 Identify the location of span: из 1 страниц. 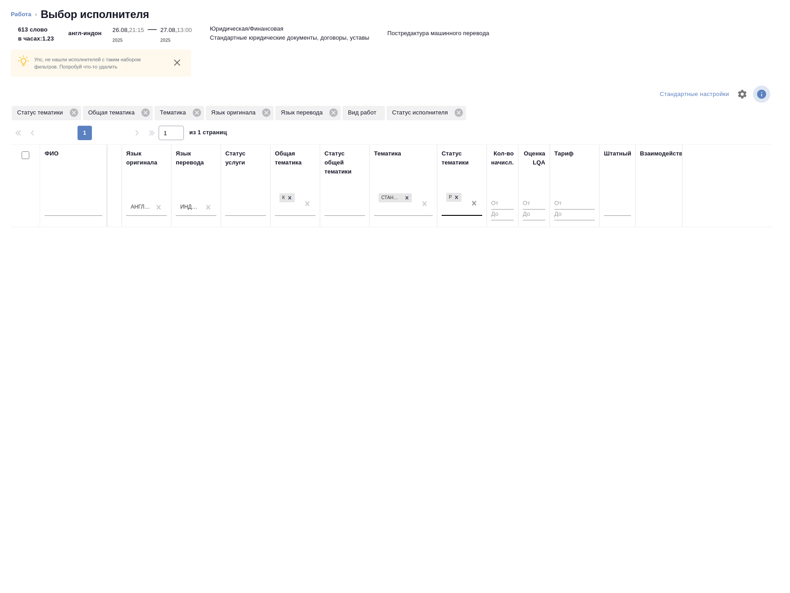
(208, 133).